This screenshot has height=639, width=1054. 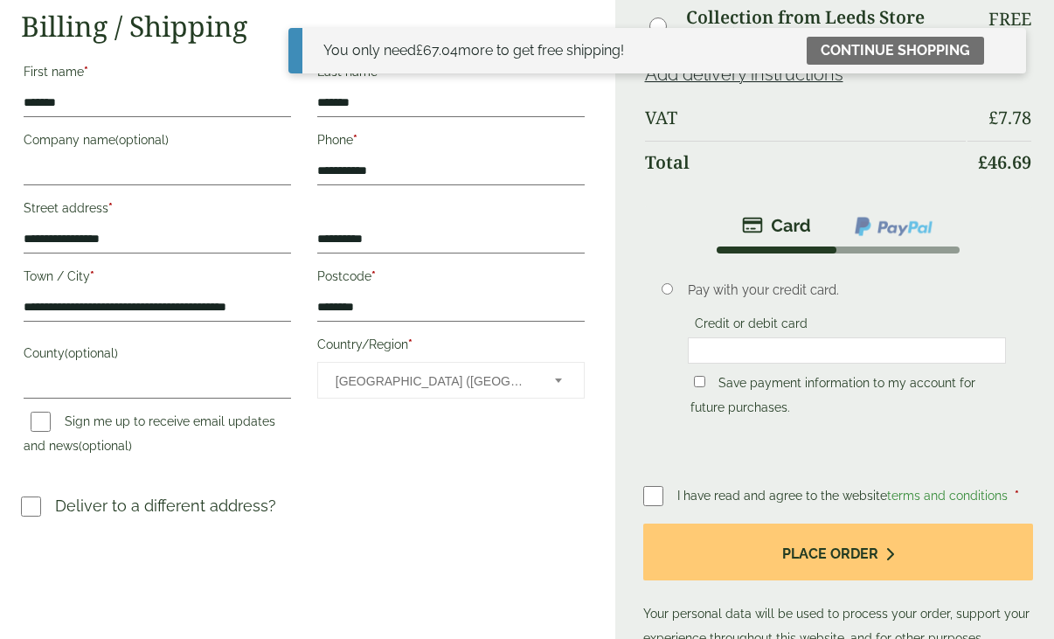 What do you see at coordinates (844, 495) in the screenshot?
I see `span: I have read and agree to the website` at bounding box center [844, 495].